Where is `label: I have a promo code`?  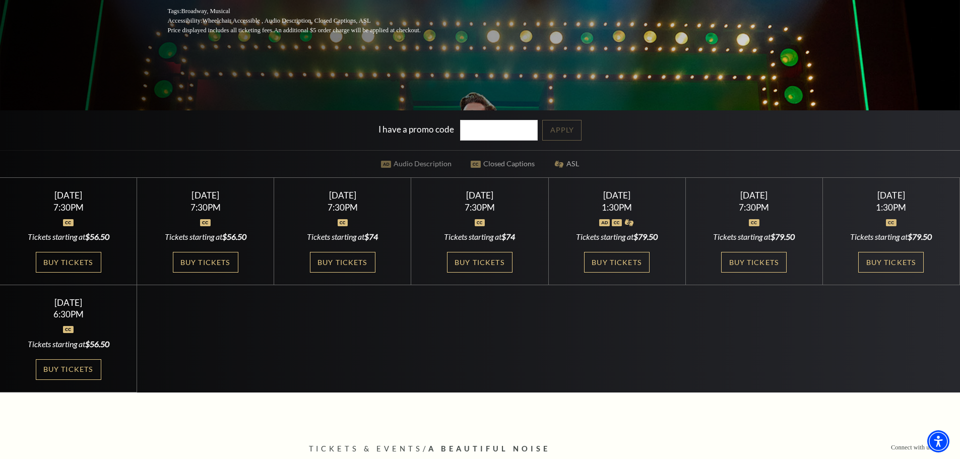
label: I have a promo code is located at coordinates (416, 129).